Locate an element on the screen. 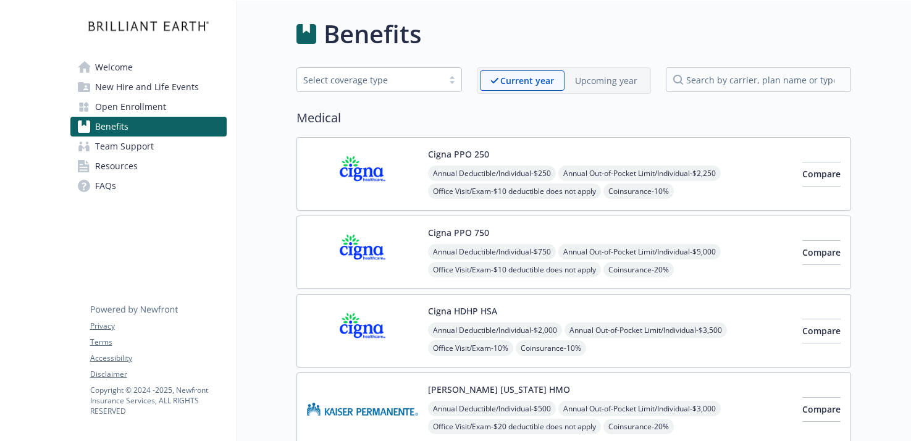  a: Open Enrollment is located at coordinates (148, 107).